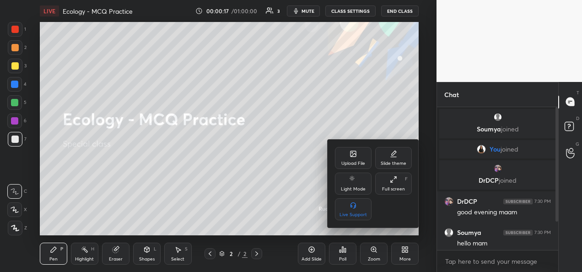 The image size is (582, 272). What do you see at coordinates (353, 215) in the screenshot?
I see `div: Live Support` at bounding box center [353, 215].